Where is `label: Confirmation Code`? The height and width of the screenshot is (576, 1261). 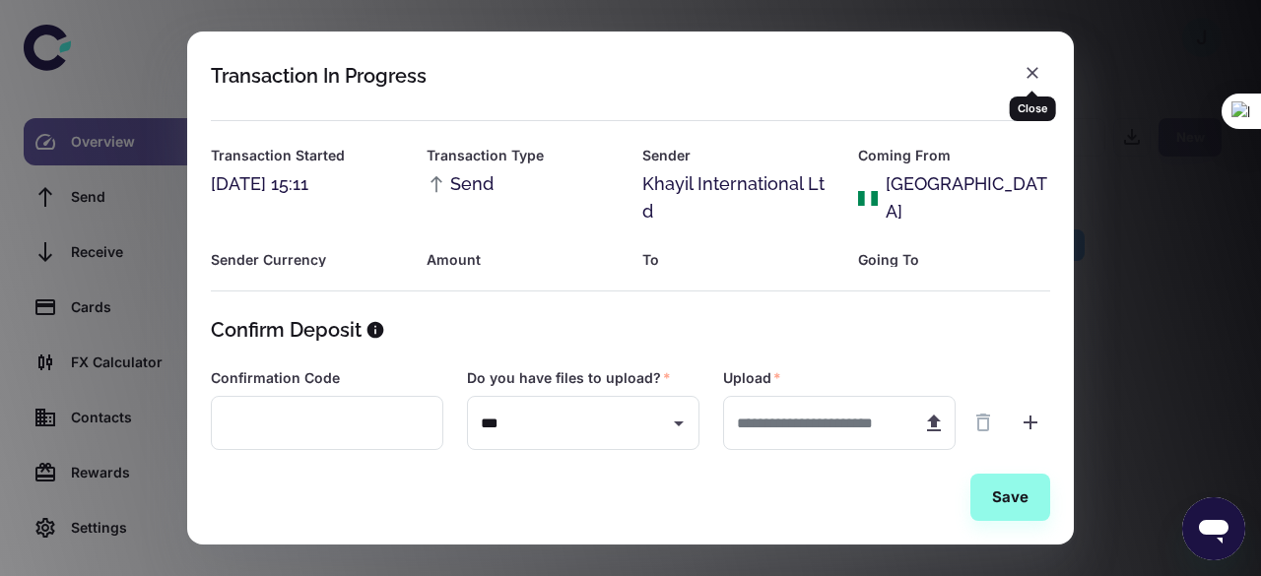 label: Confirmation Code is located at coordinates (275, 378).